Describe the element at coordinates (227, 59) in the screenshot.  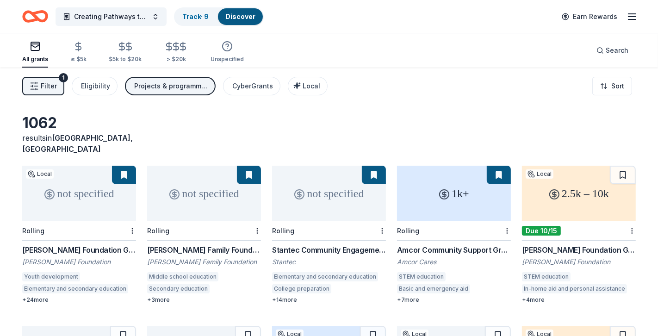
I see `div: Unspecified` at that location.